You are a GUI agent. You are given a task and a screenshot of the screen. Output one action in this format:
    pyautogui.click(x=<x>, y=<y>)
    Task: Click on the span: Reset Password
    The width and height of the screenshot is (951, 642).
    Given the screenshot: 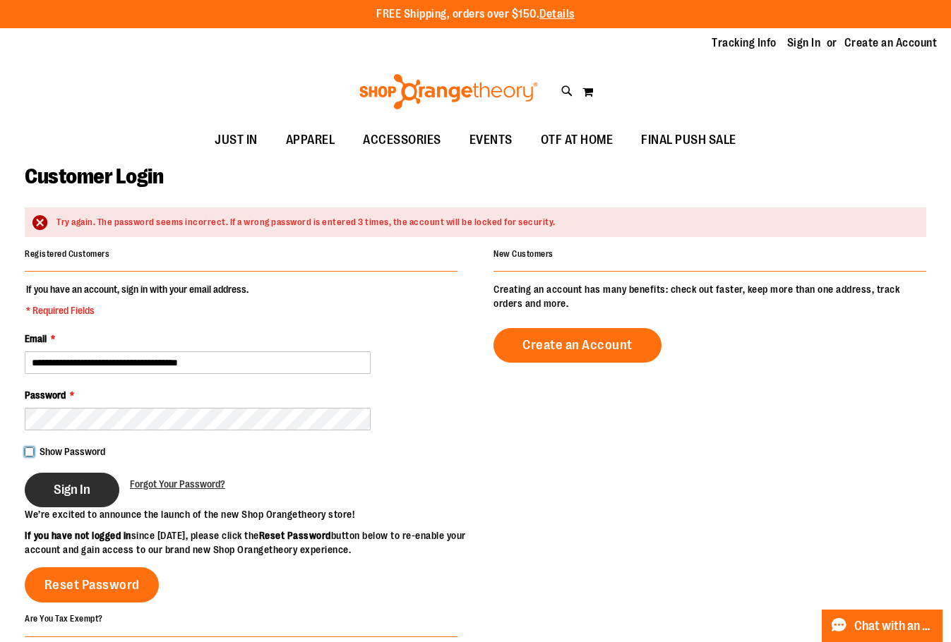 What is the action you would take?
    pyautogui.click(x=92, y=585)
    